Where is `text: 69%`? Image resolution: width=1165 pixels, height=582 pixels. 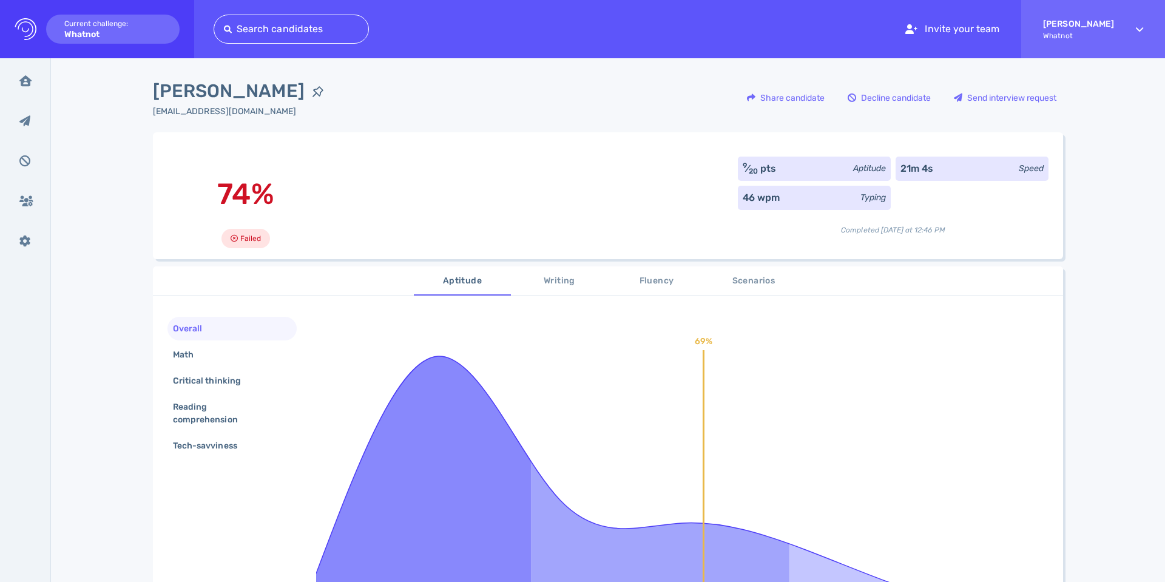
text: 69% is located at coordinates (703, 341).